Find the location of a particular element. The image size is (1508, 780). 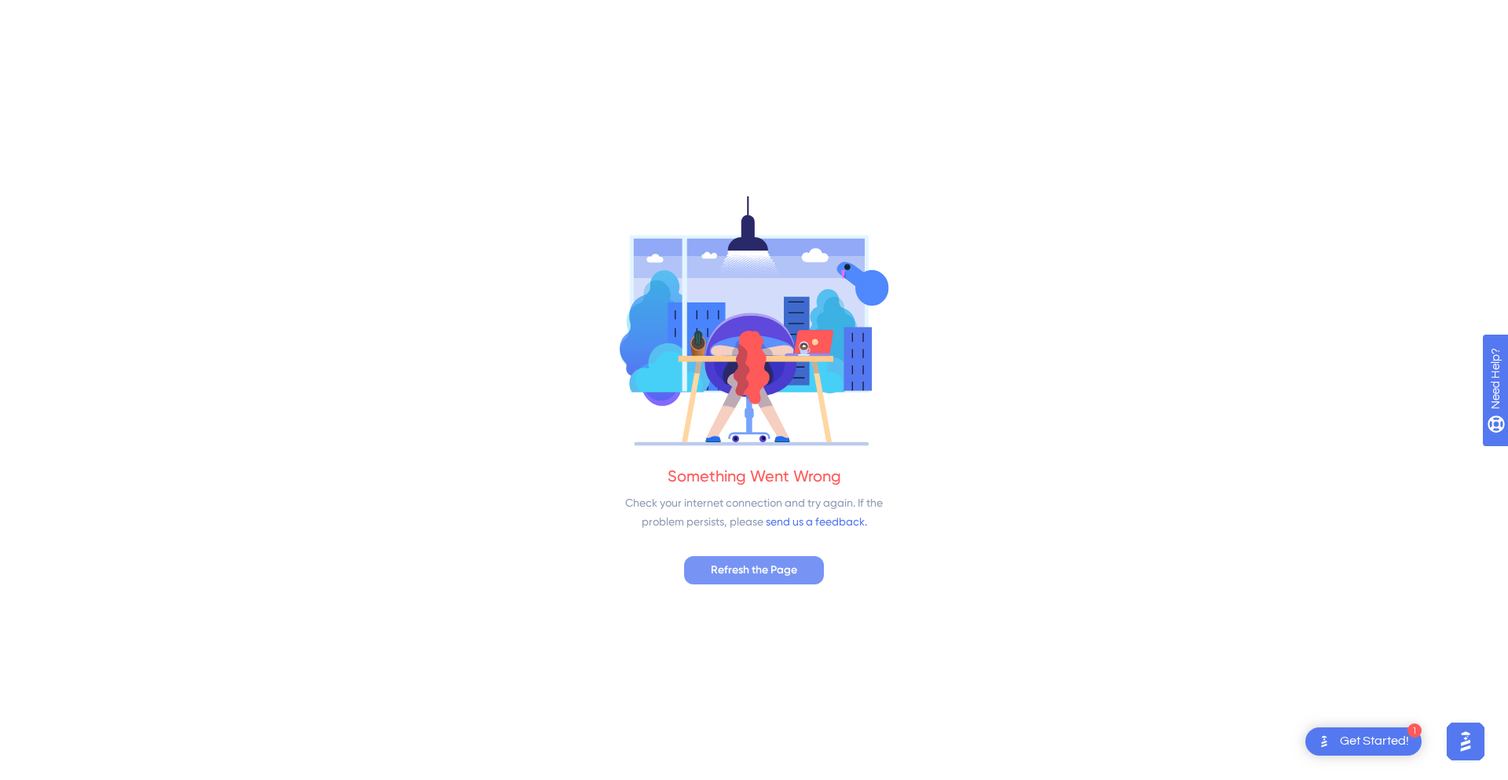

div: Check your internet connection and try again. If the problem persists, please is located at coordinates (754, 512).